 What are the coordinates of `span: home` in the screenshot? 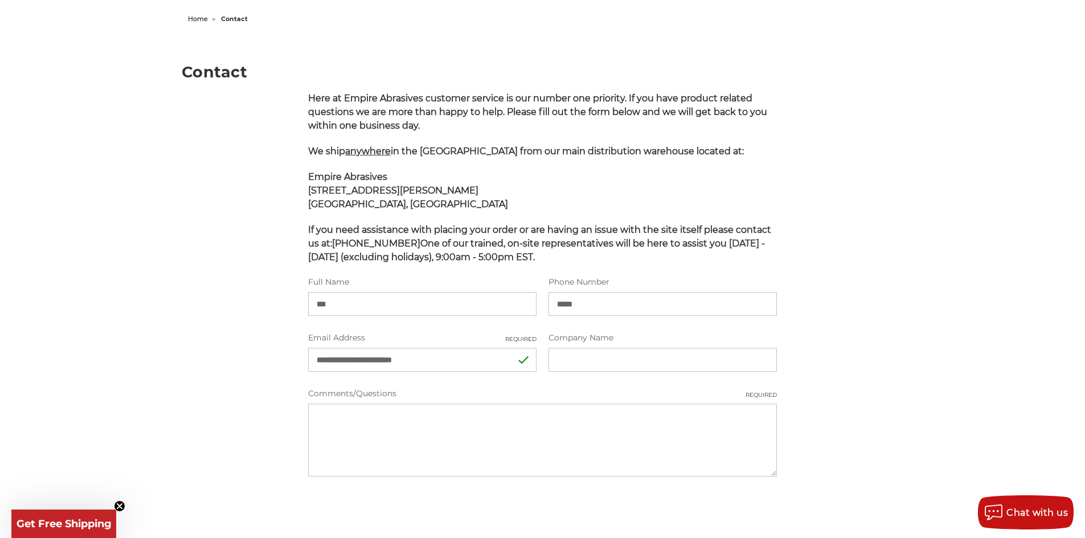 It's located at (198, 19).